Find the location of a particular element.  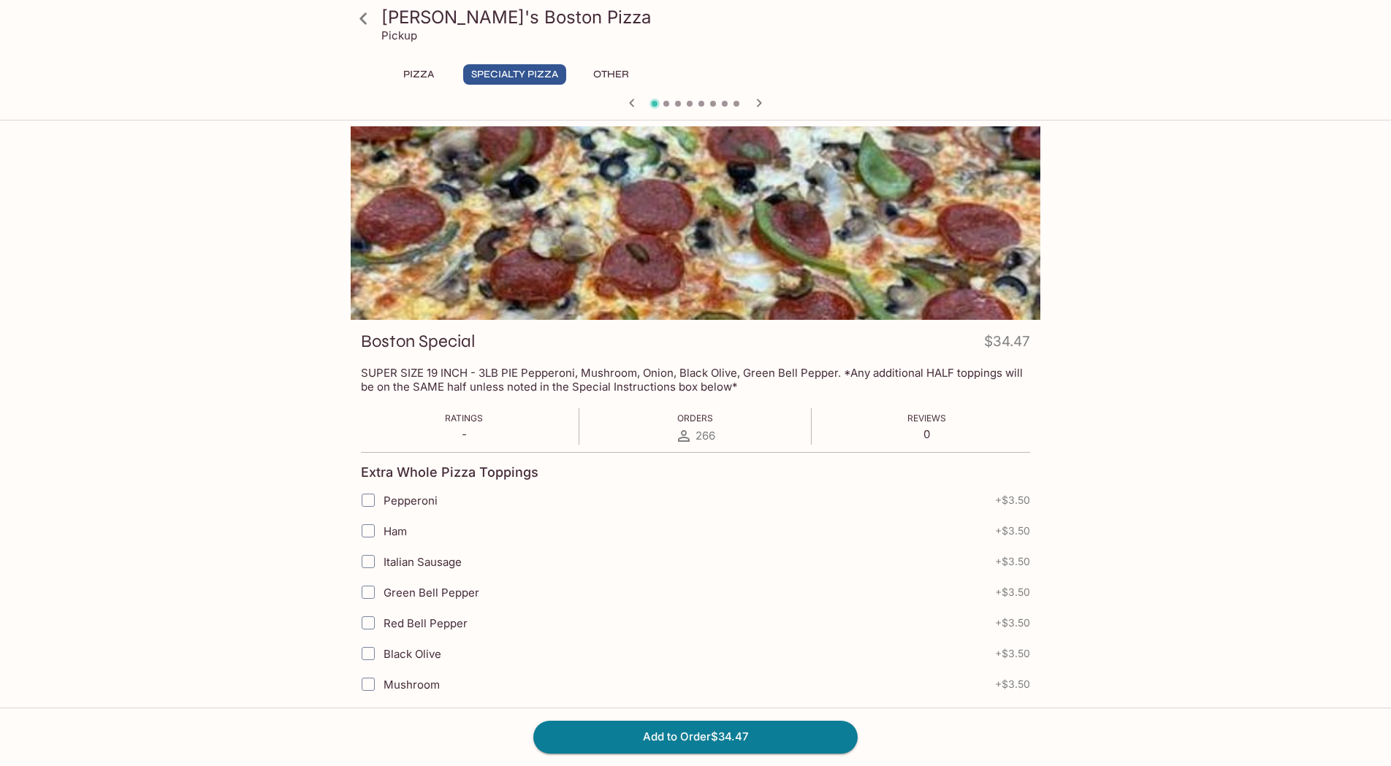

p: SUPER SIZE 19 INCH - 3LB PIE Pepperoni, Mushroom, Onion, Black Olive, Green Bell Pepper. *Any add... is located at coordinates (695, 380).